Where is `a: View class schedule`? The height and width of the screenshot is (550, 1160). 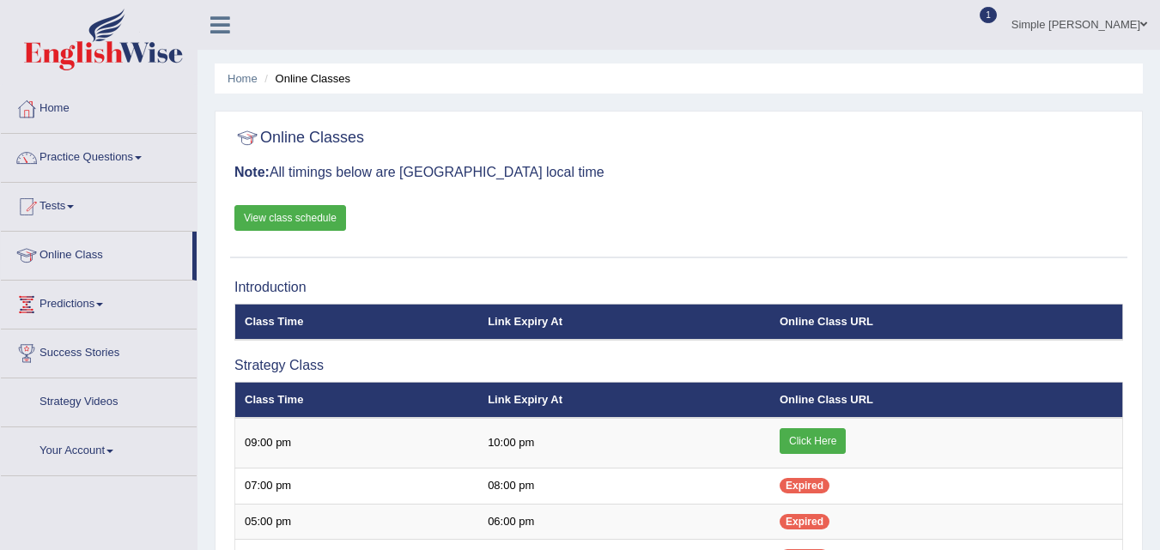 a: View class schedule is located at coordinates (290, 218).